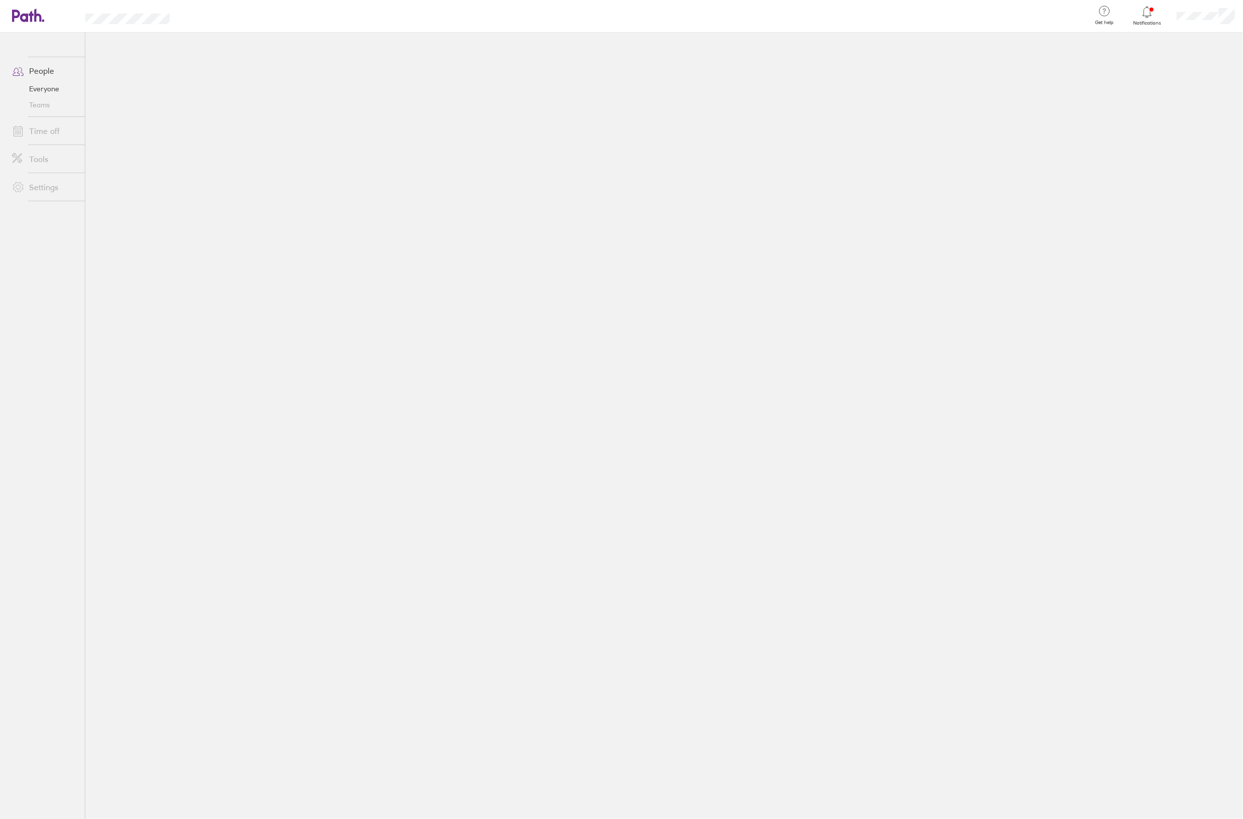  What do you see at coordinates (1147, 16) in the screenshot?
I see `a: Notifications` at bounding box center [1147, 16].